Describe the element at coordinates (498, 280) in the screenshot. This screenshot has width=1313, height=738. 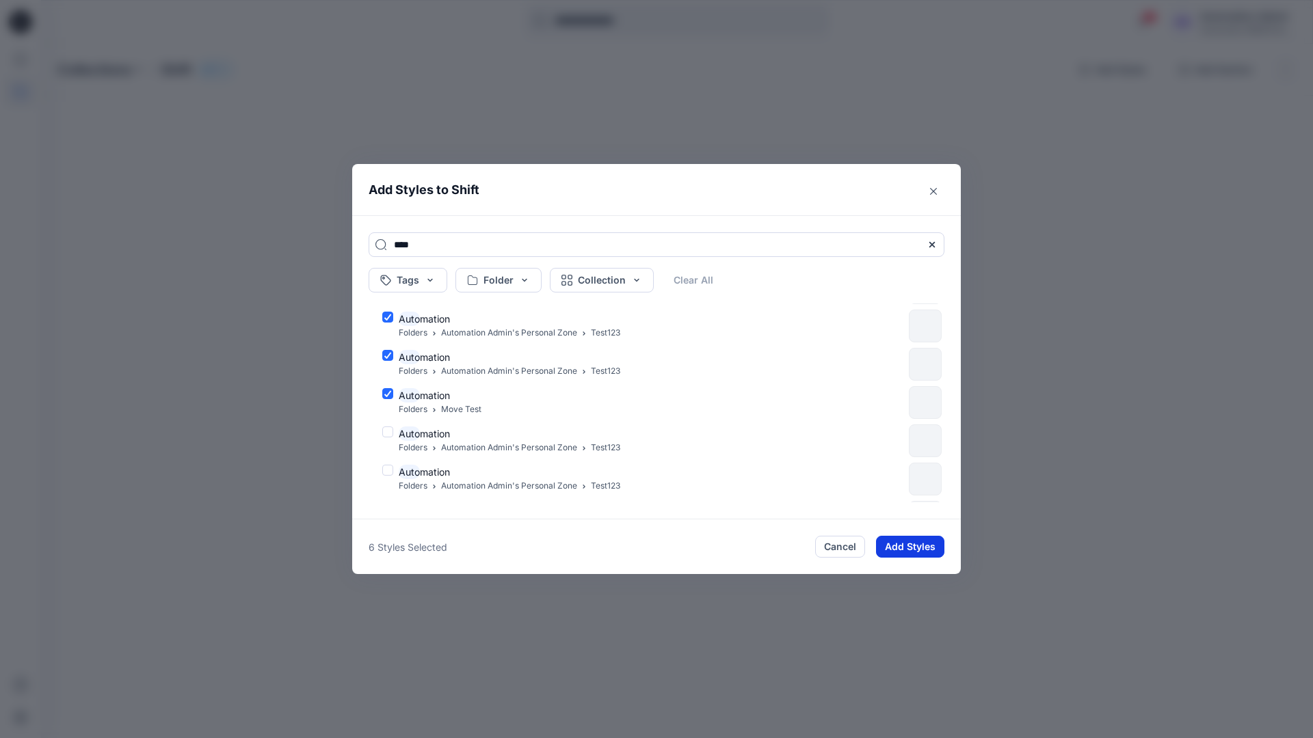
I see `button: Folder` at that location.